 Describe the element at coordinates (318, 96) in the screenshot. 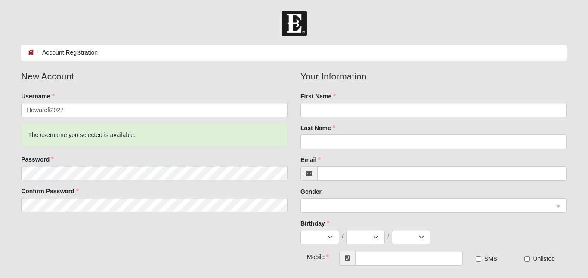

I see `label: First Name` at that location.